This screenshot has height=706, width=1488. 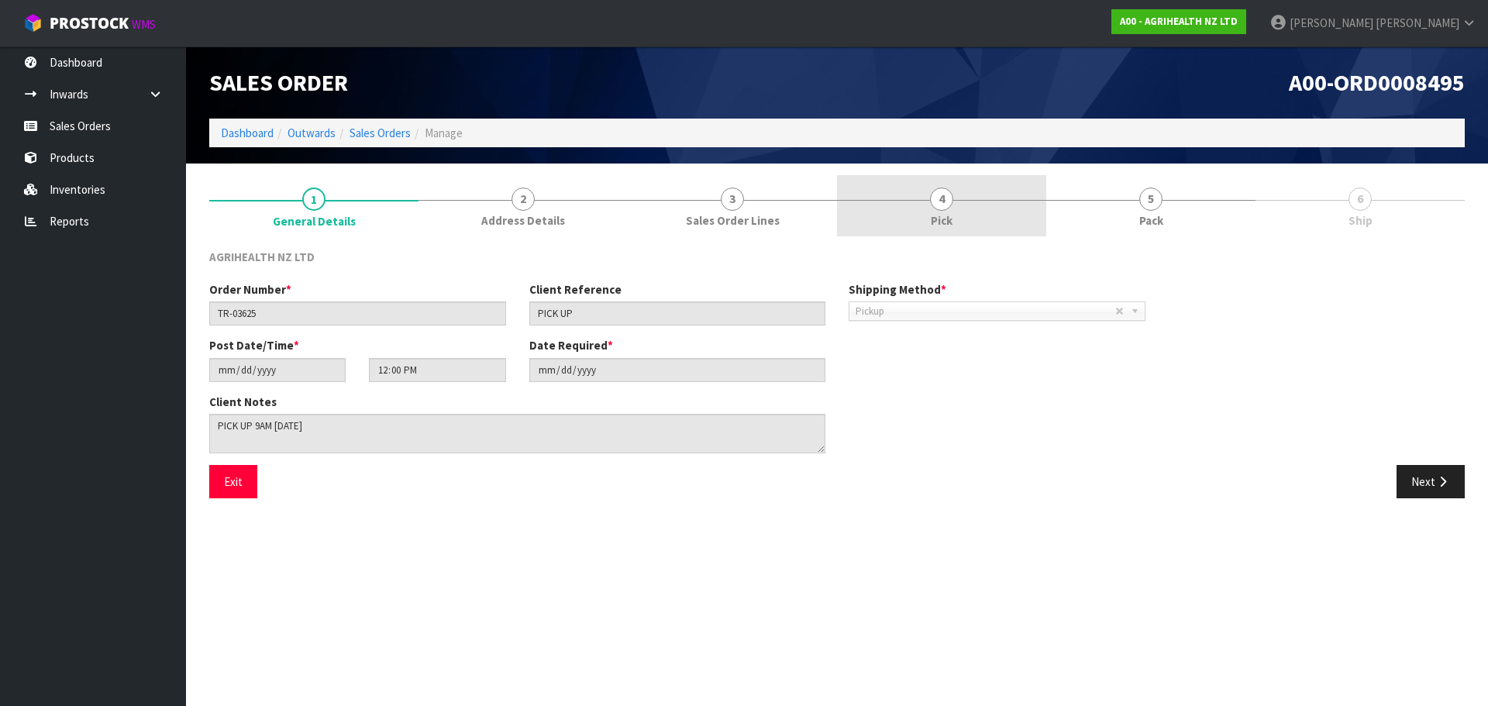 What do you see at coordinates (732, 199) in the screenshot?
I see `span: 3` at bounding box center [732, 199].